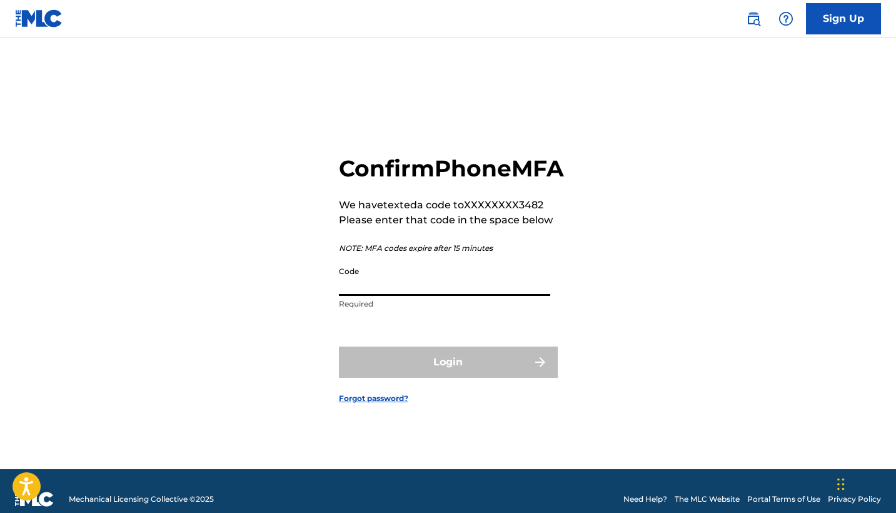  I want to click on div: Help, so click(786, 19).